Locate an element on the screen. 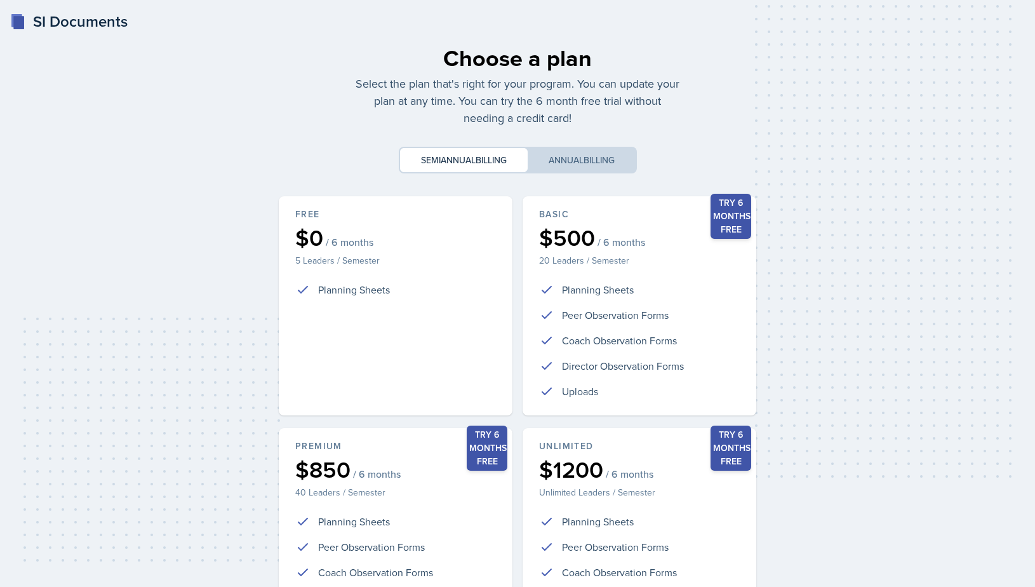 The width and height of the screenshot is (1035, 587). p: 5 Leaders / Semester is located at coordinates (395, 260).